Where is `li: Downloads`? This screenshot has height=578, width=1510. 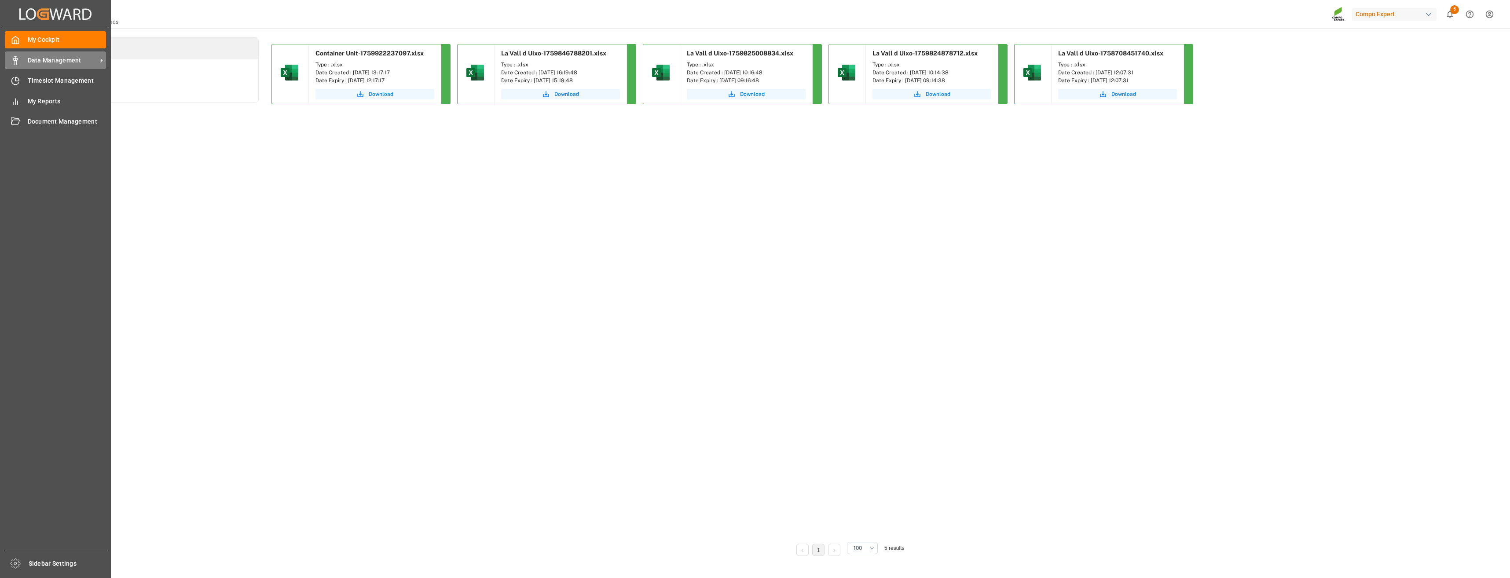 li: Downloads is located at coordinates (149, 48).